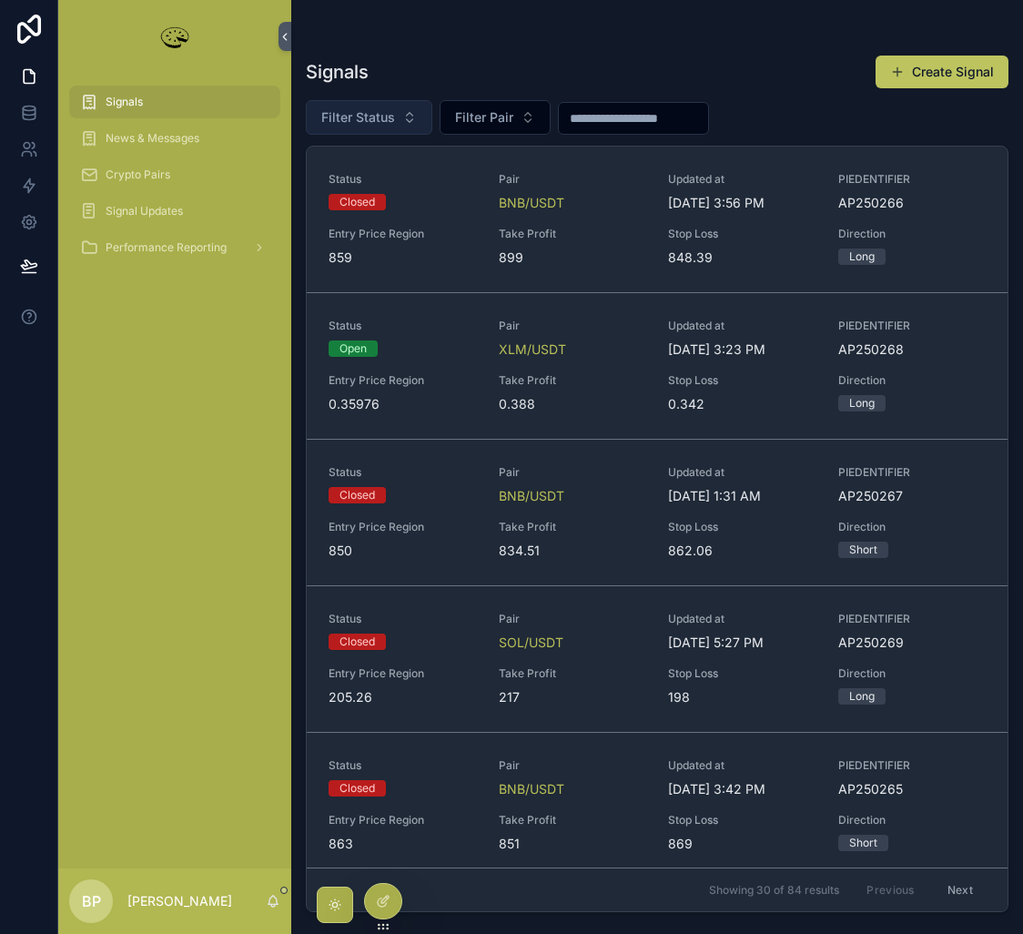 The image size is (1023, 934). Describe the element at coordinates (572, 844) in the screenshot. I see `span: 851` at that location.